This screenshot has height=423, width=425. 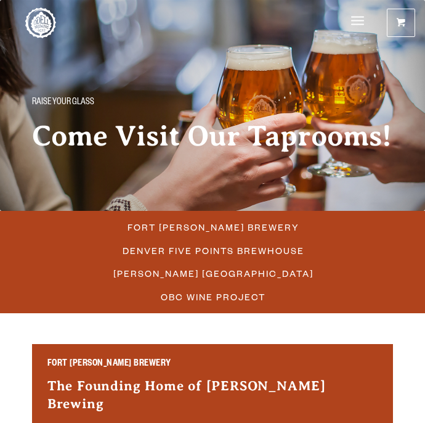 I want to click on a: Denver Five Points Brewhouse, so click(x=213, y=250).